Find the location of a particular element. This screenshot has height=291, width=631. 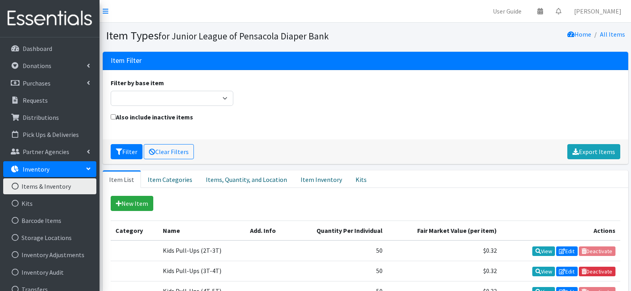

a: Items, Quantity, and Location is located at coordinates (246, 179).